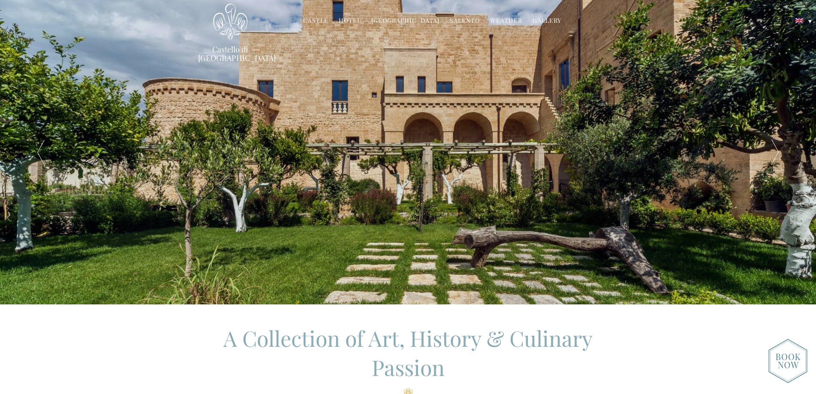 The height and width of the screenshot is (394, 816). What do you see at coordinates (350, 21) in the screenshot?
I see `a: Hotel` at bounding box center [350, 21].